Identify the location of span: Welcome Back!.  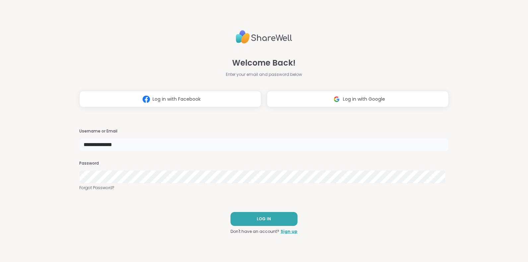
(264, 63).